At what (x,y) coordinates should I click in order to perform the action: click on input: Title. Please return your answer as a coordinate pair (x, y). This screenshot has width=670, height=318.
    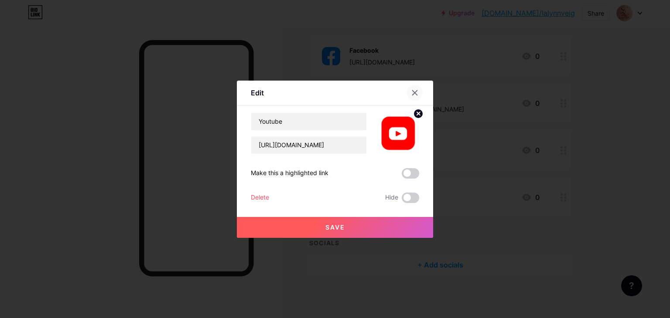
    Looking at the image, I should click on (309, 122).